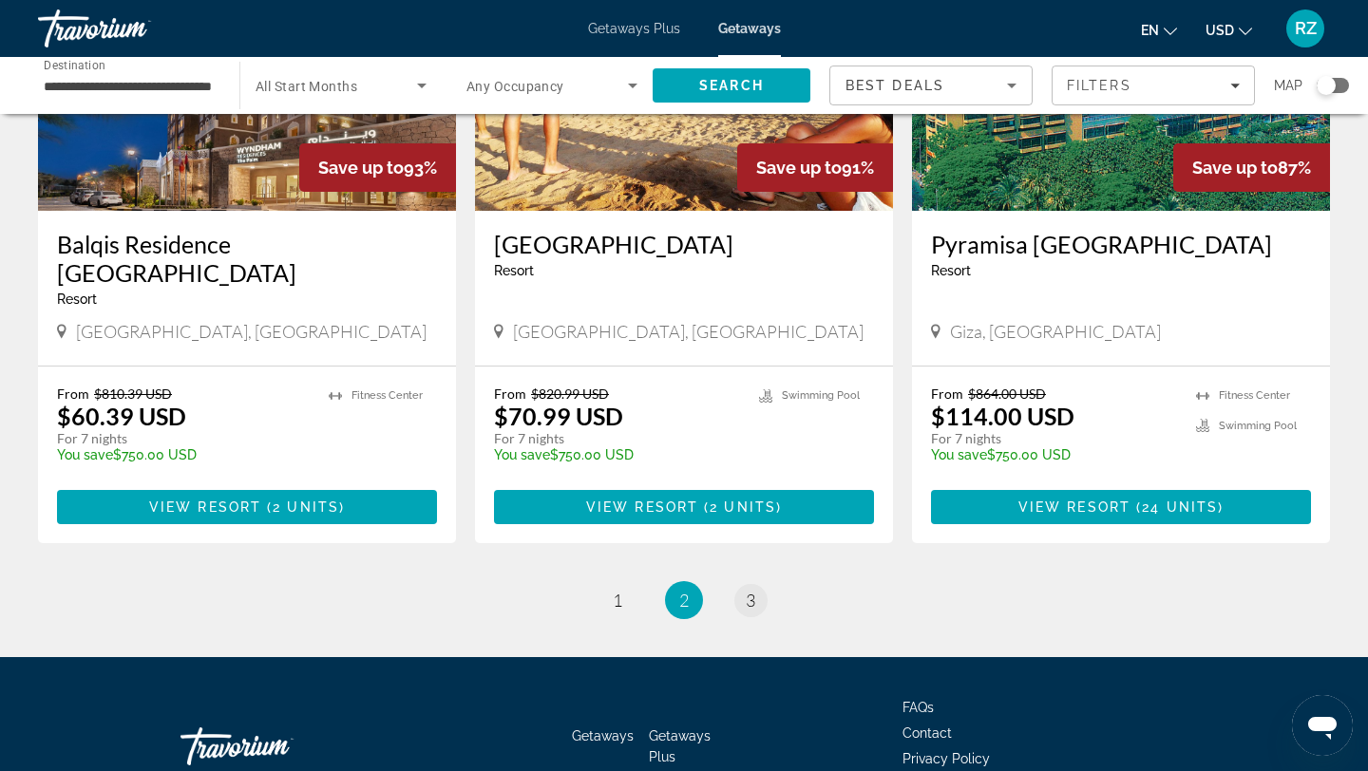 Image resolution: width=1368 pixels, height=771 pixels. Describe the element at coordinates (122, 416) in the screenshot. I see `p: $60.39 USD` at that location.